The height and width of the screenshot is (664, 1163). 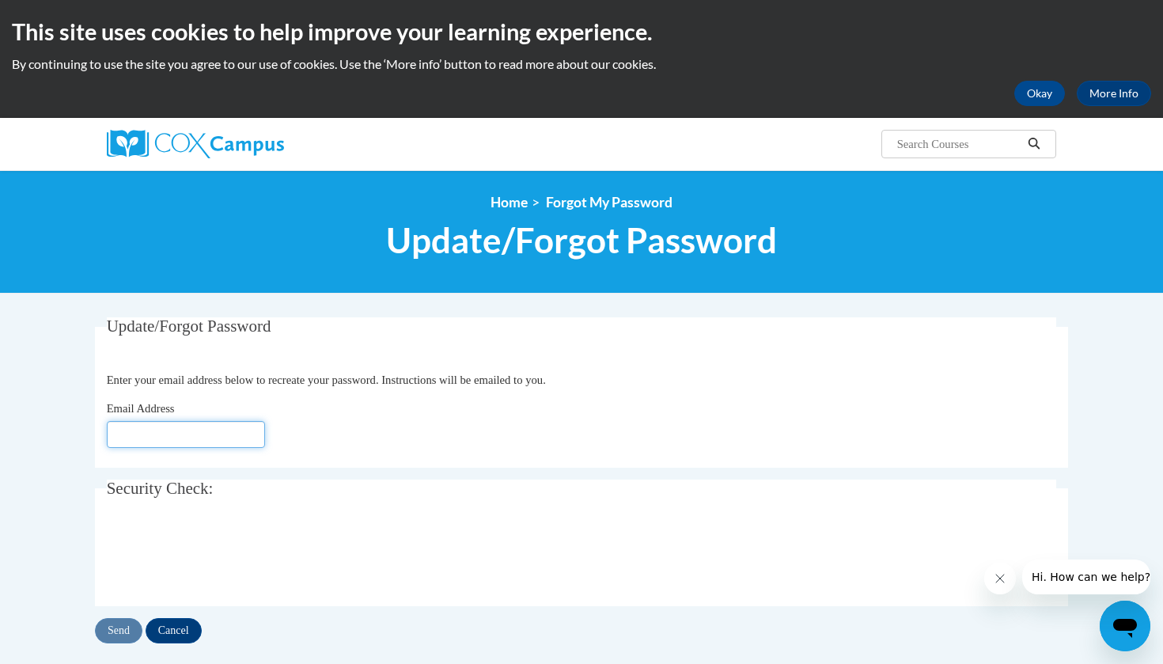 I want to click on input: Email, so click(x=186, y=434).